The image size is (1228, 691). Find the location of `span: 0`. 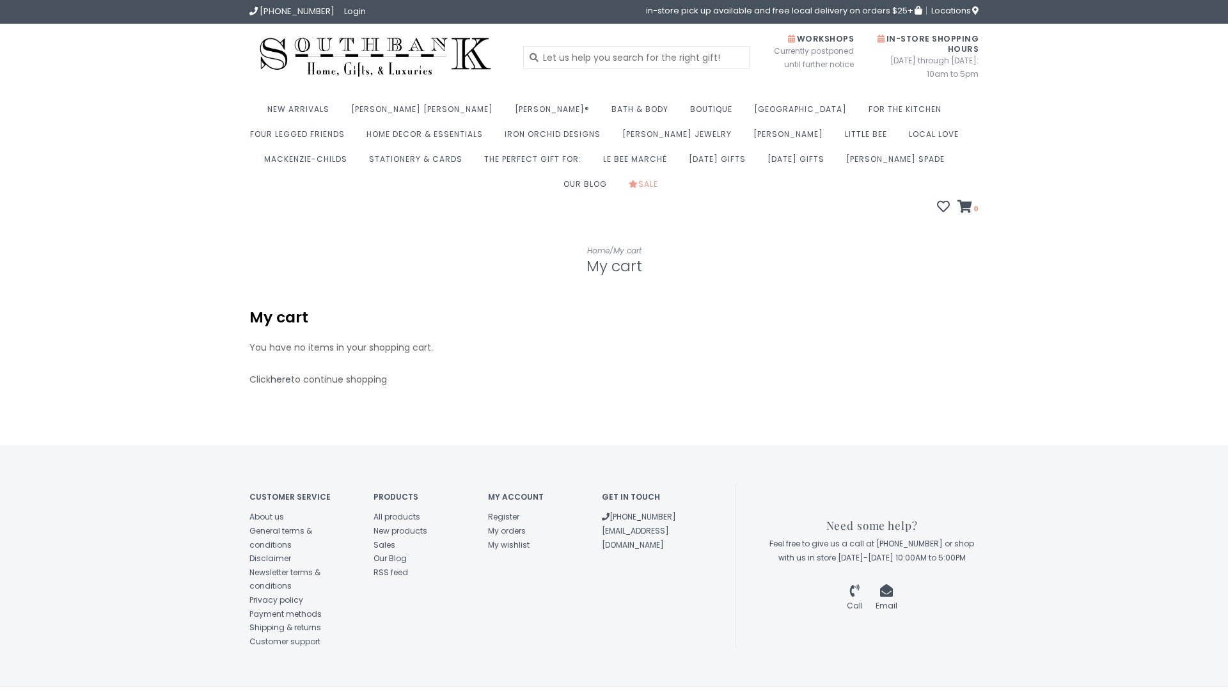

span: 0 is located at coordinates (976, 209).